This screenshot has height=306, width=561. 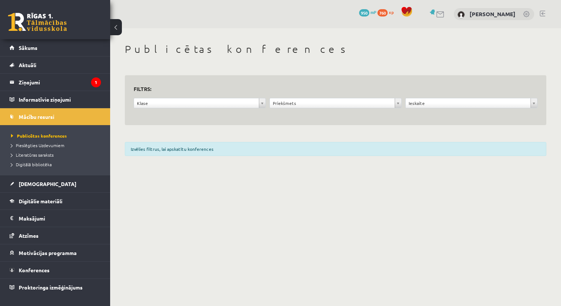 I want to click on legend: Ziņojumi, so click(x=60, y=82).